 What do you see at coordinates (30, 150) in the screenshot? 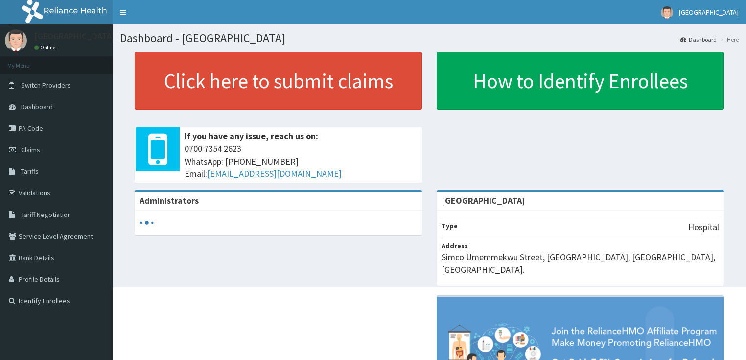
I see `span: Claims` at bounding box center [30, 150].